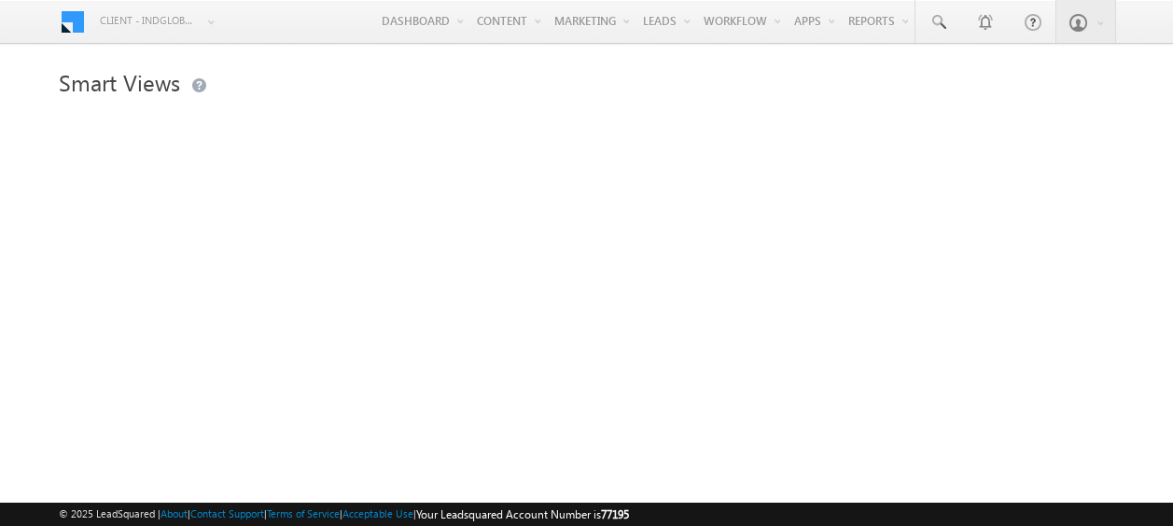 The width and height of the screenshot is (1173, 526). Describe the element at coordinates (615, 514) in the screenshot. I see `span: 77195` at that location.